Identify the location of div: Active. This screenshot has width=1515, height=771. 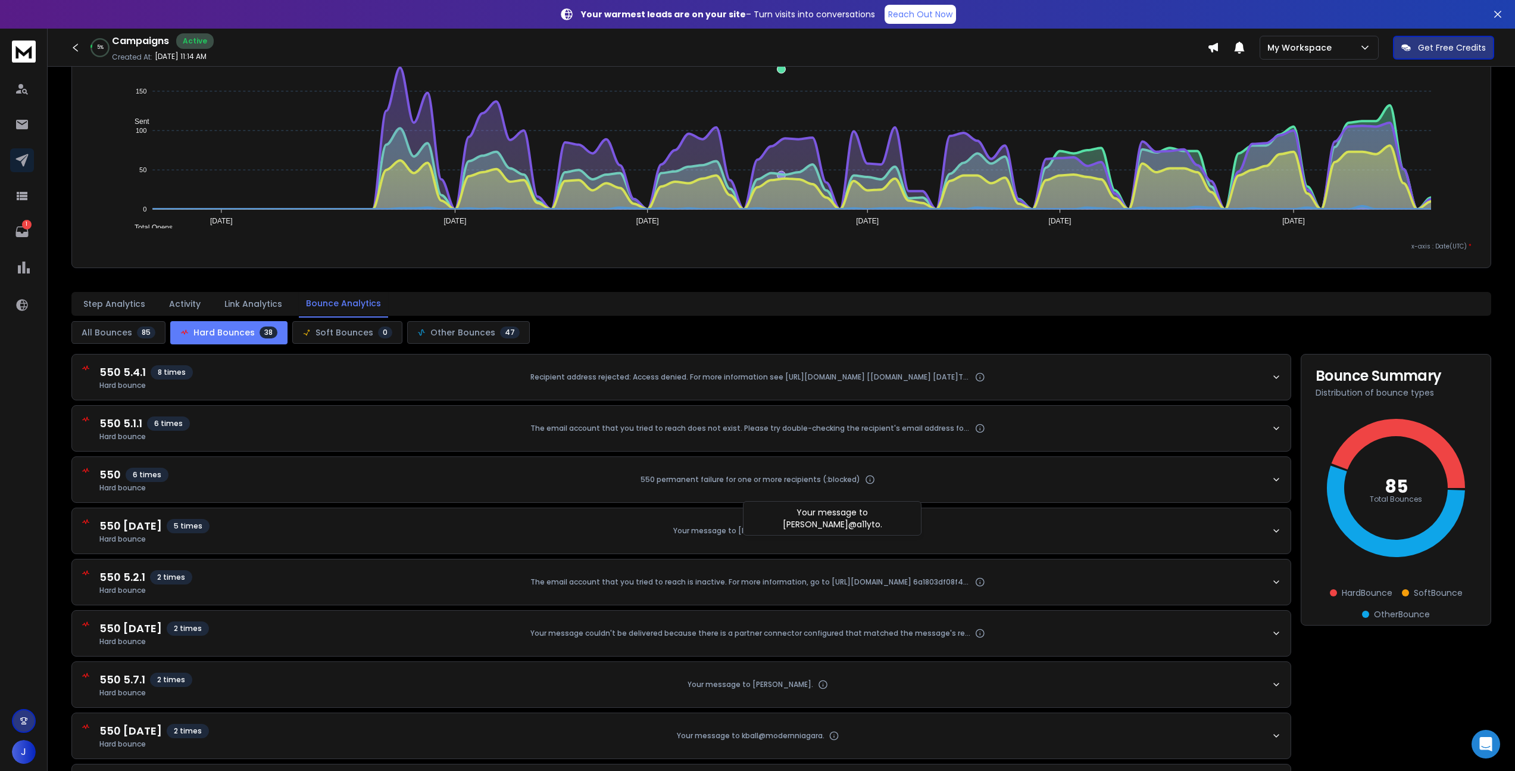
(195, 41).